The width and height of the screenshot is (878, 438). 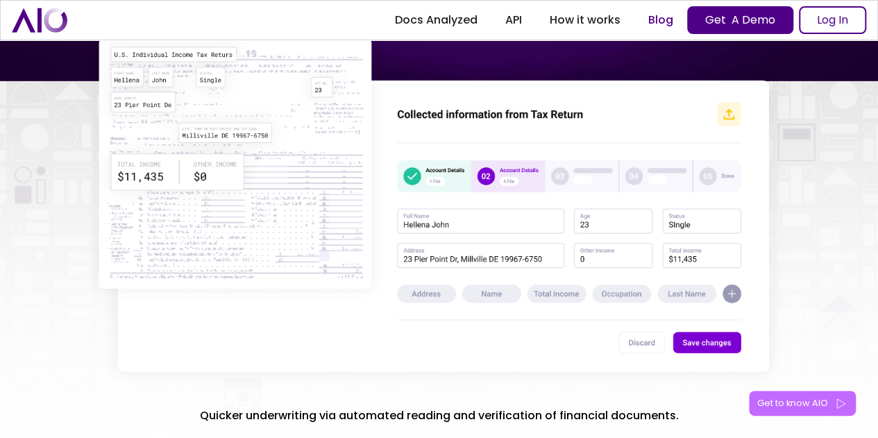 I want to click on a: Log In, so click(x=833, y=20).